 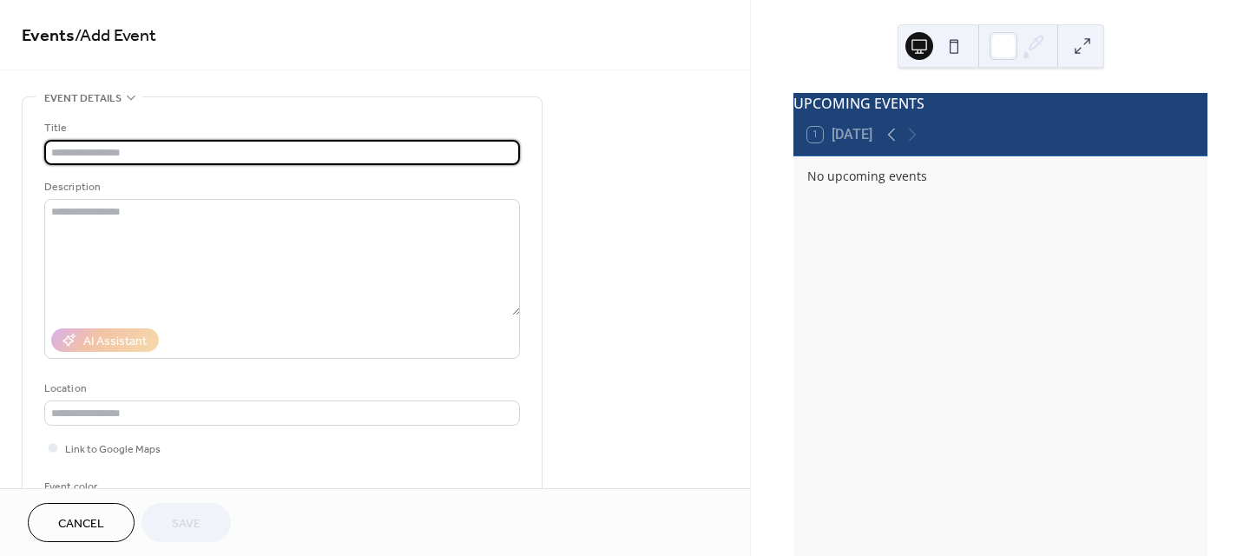 I want to click on span: / Add Event, so click(x=115, y=36).